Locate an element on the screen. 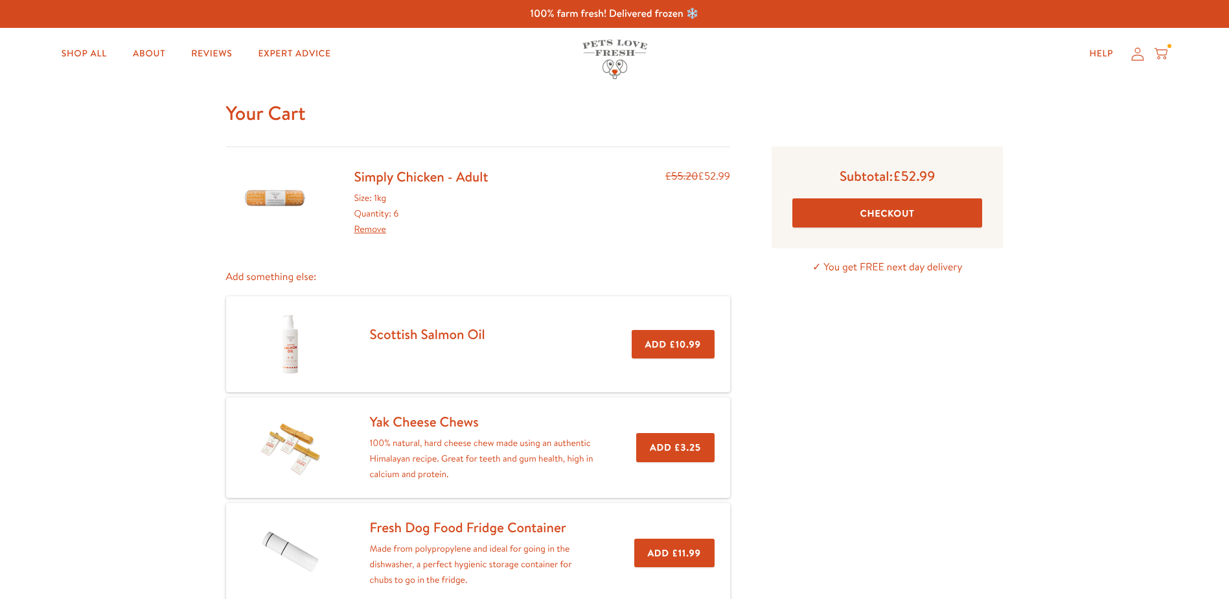  s: £55.20 is located at coordinates (682, 176).